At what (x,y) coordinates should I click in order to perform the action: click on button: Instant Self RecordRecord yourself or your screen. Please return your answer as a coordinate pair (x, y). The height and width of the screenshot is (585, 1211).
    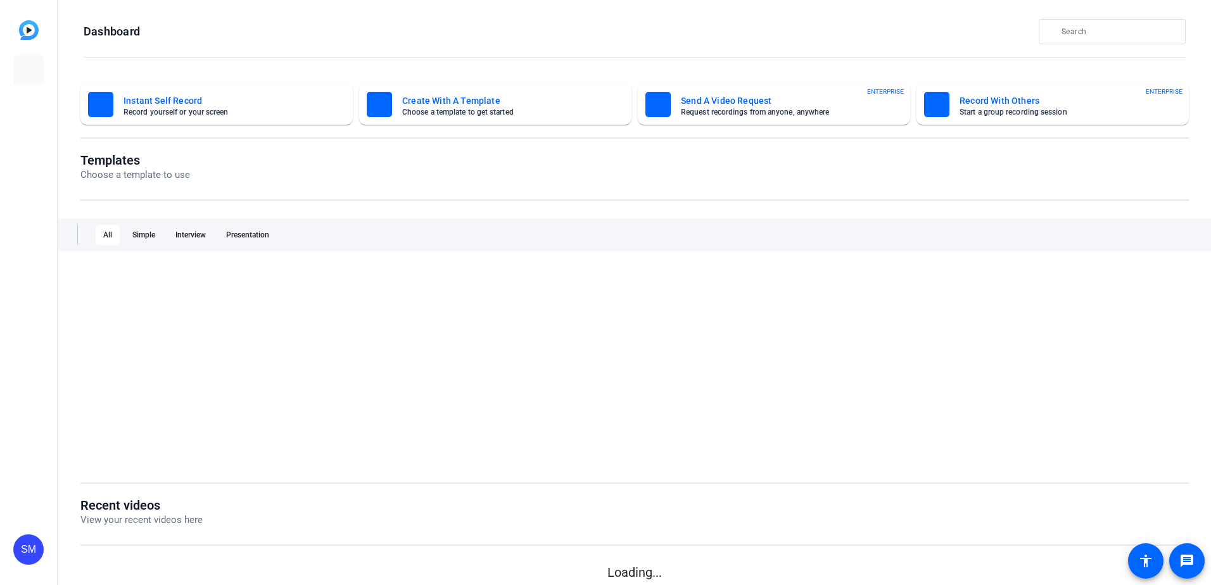
    Looking at the image, I should click on (217, 104).